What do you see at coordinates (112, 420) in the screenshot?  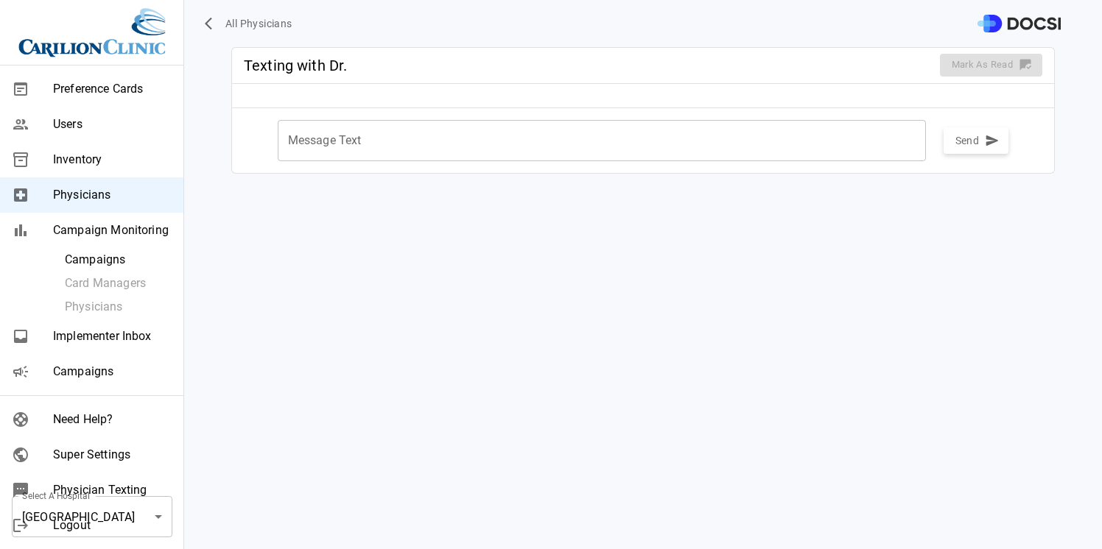 I see `span: Need Help?` at bounding box center [112, 420].